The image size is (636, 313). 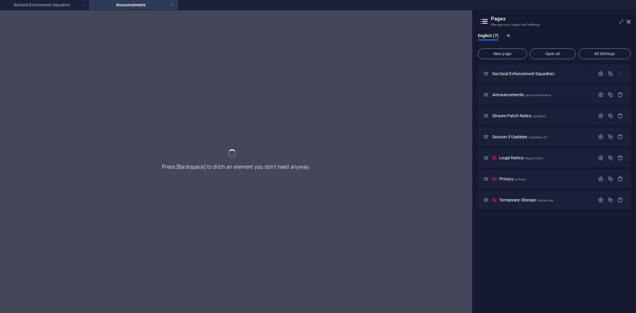 What do you see at coordinates (534, 158) in the screenshot?
I see `span: /legal-notice` at bounding box center [534, 158].